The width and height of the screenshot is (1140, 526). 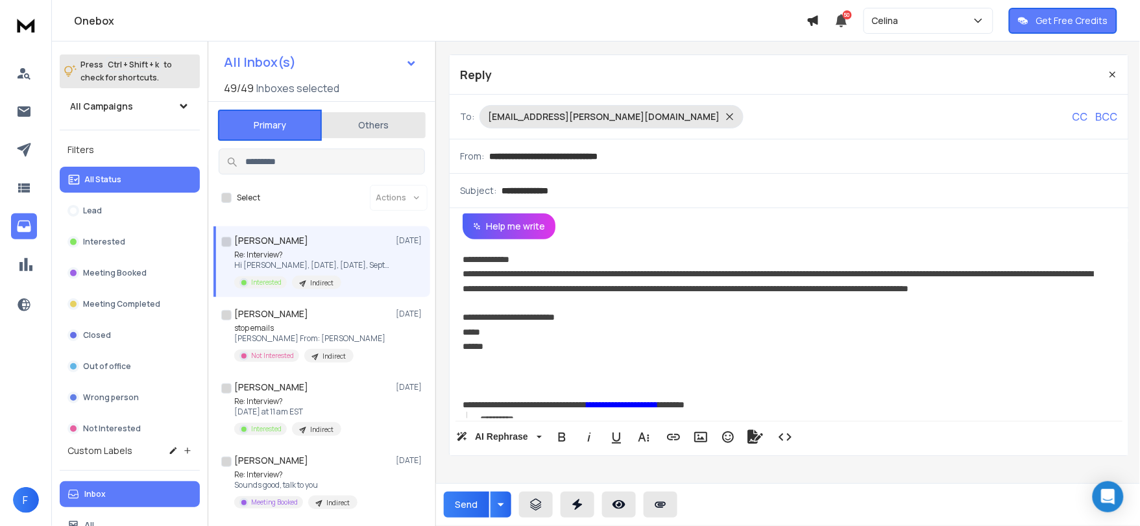 I want to click on p: Sounds good, talk to you, so click(x=296, y=485).